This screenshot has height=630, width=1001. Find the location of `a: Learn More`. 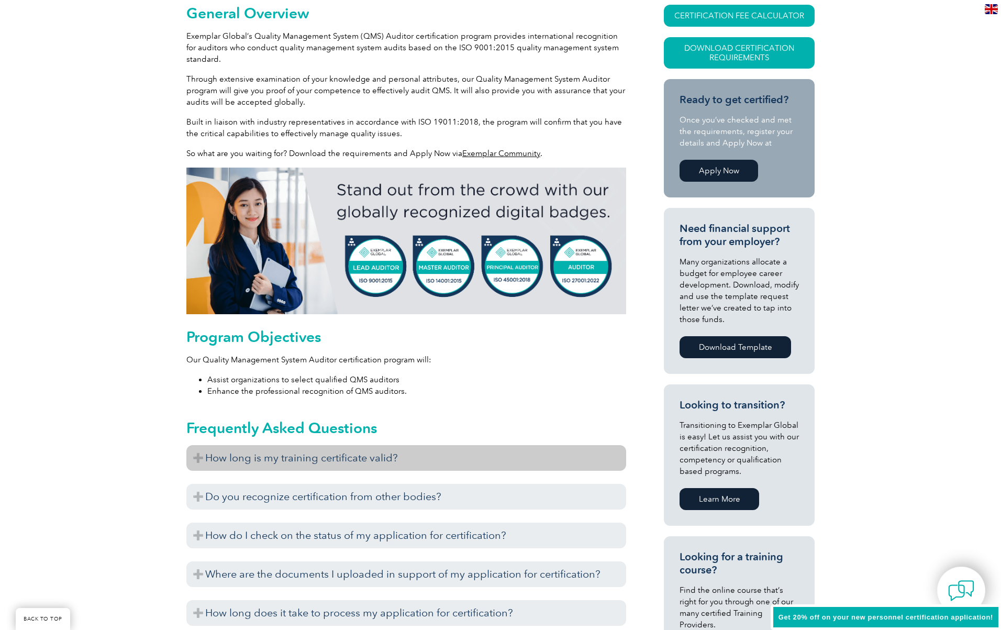

a: Learn More is located at coordinates (719, 499).